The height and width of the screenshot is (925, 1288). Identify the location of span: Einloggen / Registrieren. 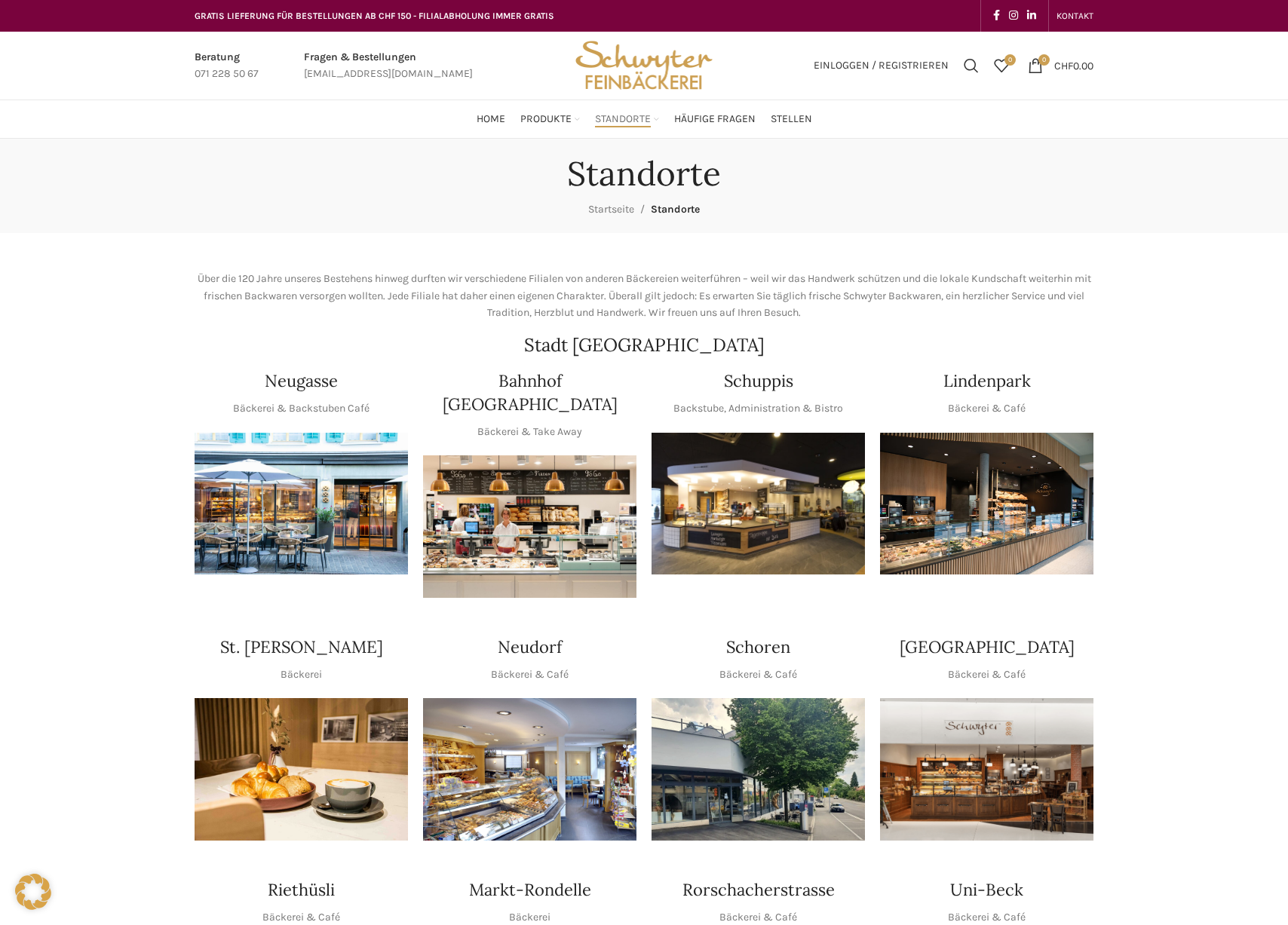
(881, 66).